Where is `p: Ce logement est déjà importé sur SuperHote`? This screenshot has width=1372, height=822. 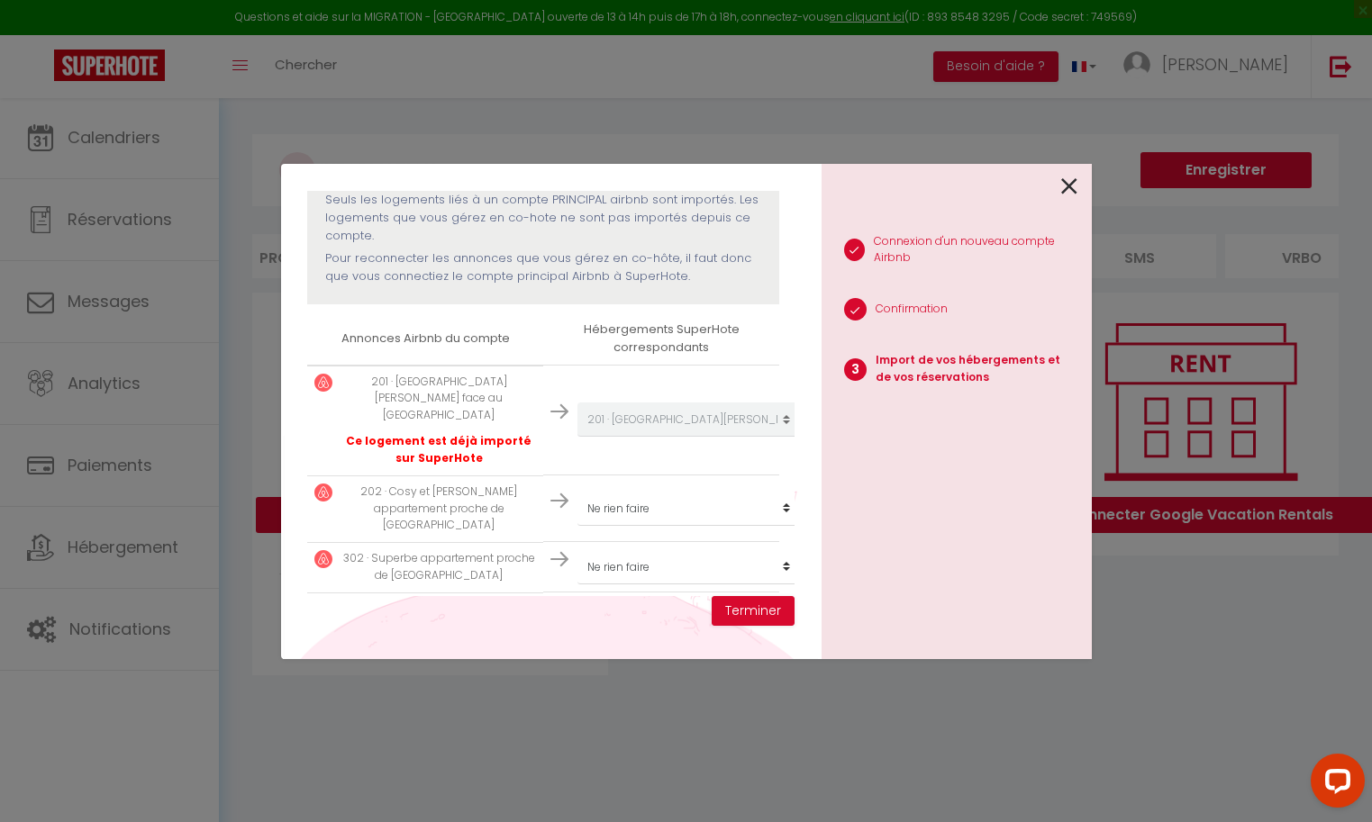 p: Ce logement est déjà importé sur SuperHote is located at coordinates (439, 450).